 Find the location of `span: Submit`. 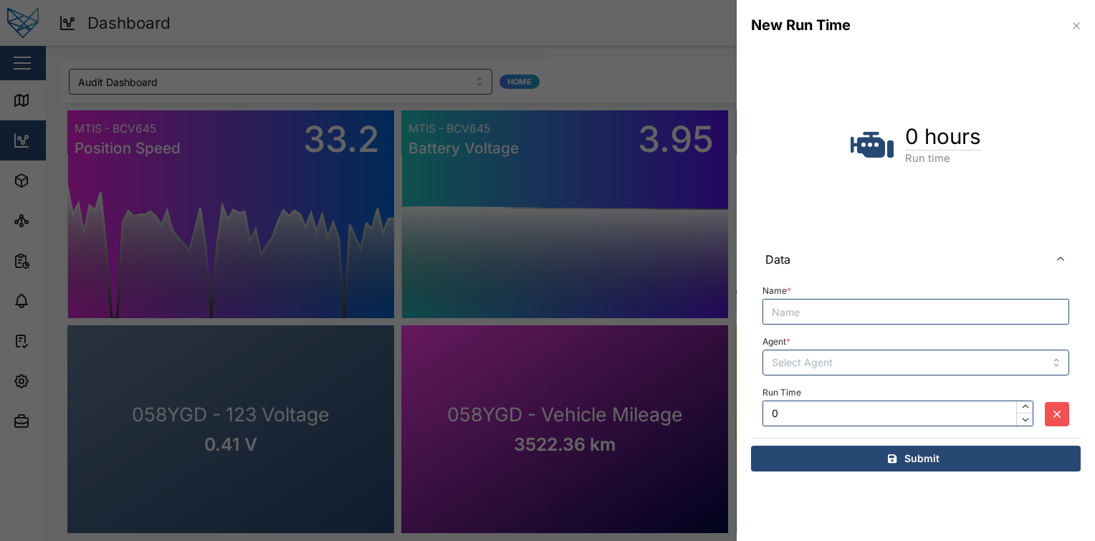

span: Submit is located at coordinates (921, 459).